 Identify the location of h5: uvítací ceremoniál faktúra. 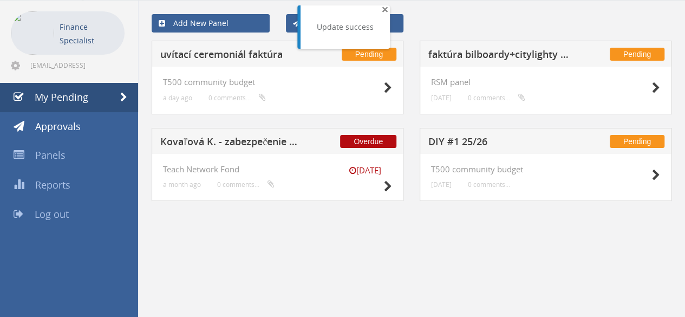
(231, 56).